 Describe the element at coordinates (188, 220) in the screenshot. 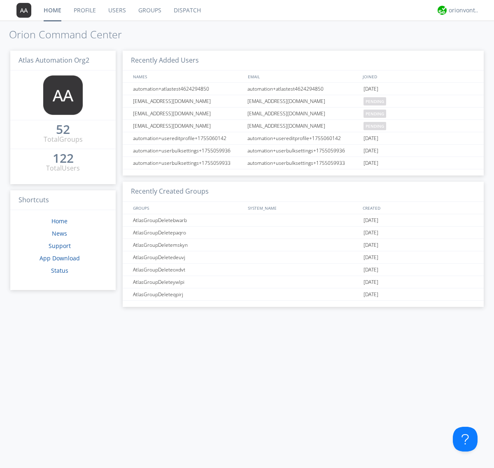

I see `div: AtlasGroupDeletebwarb` at that location.